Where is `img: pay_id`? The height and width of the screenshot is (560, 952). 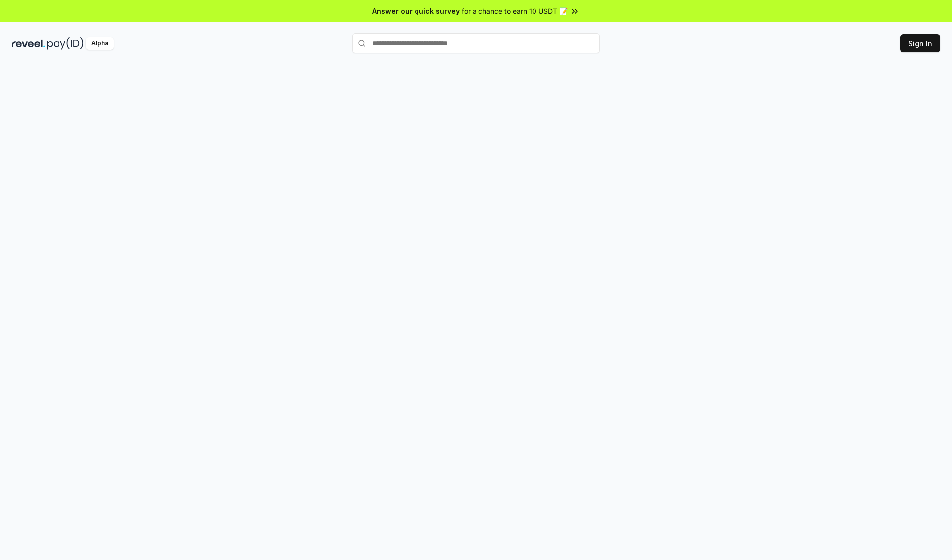
img: pay_id is located at coordinates (65, 43).